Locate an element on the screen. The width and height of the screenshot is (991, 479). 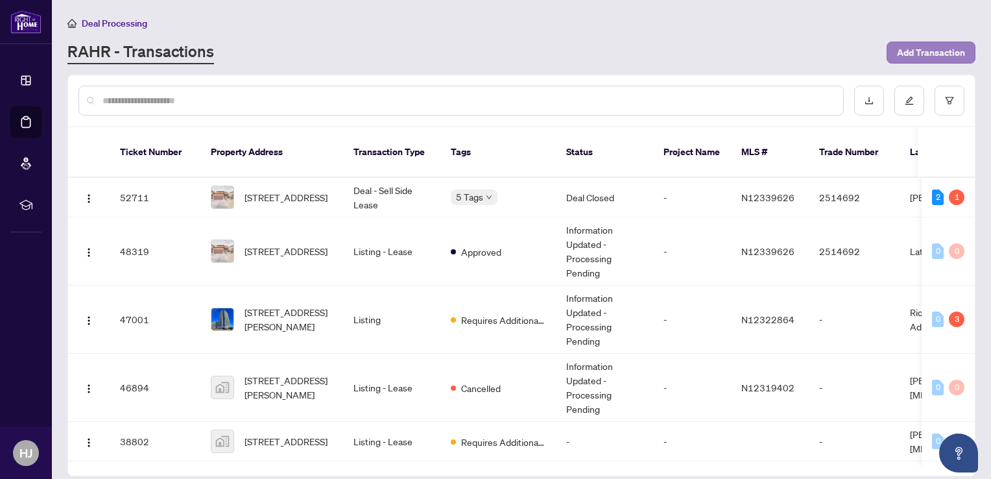
span: filter is located at coordinates (950, 101).